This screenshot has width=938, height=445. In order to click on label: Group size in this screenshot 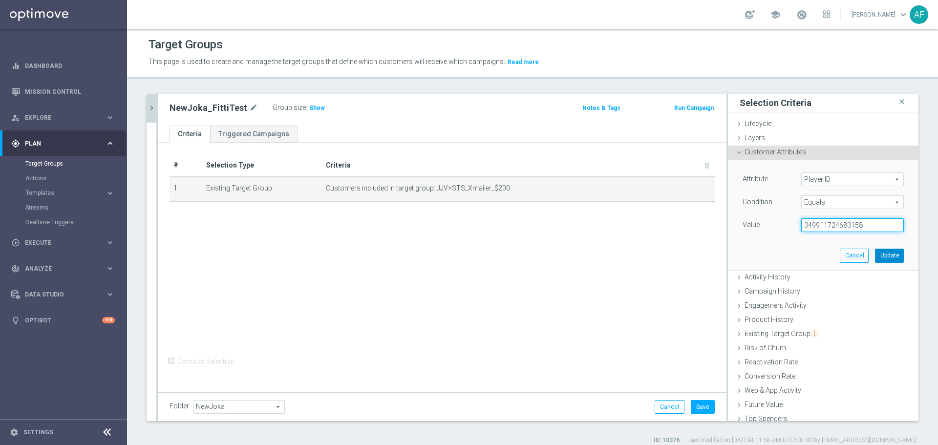, I will do `click(289, 107)`.